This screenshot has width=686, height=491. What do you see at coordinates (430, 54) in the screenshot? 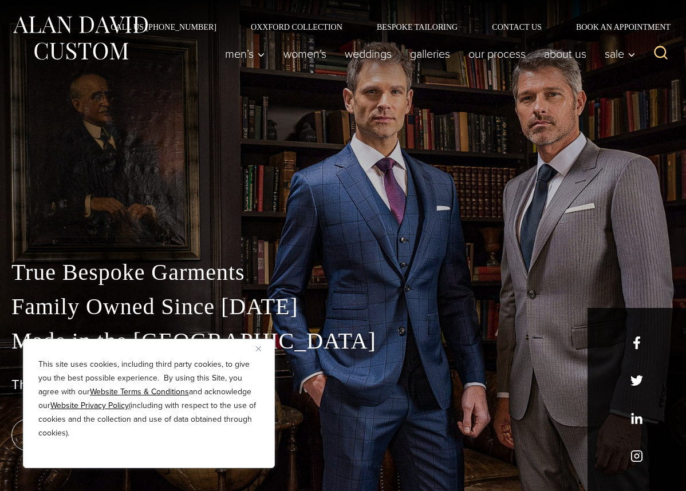
I see `a: Galleries` at bounding box center [430, 54].